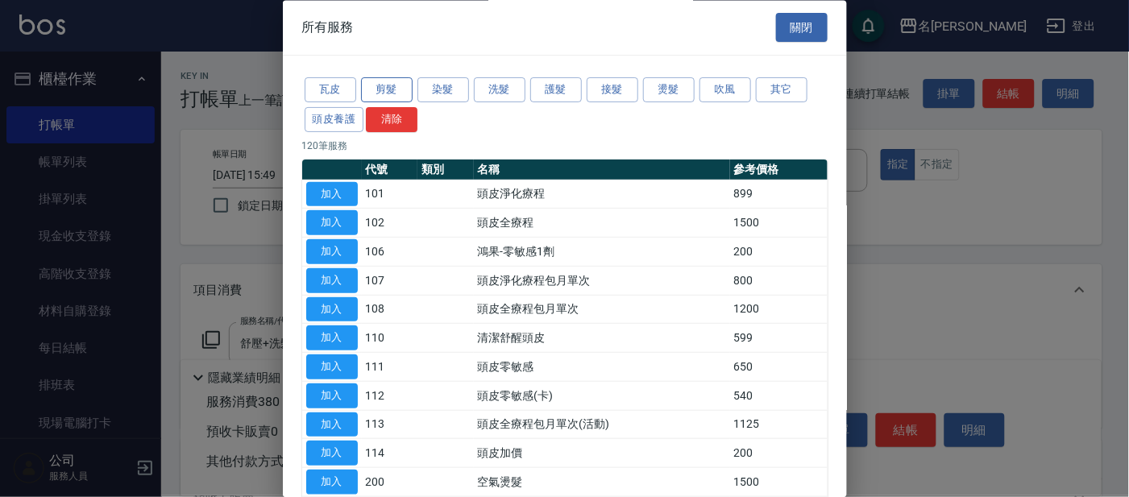 Image resolution: width=1129 pixels, height=497 pixels. I want to click on td: 頭皮淨化療程包月單次, so click(602, 281).